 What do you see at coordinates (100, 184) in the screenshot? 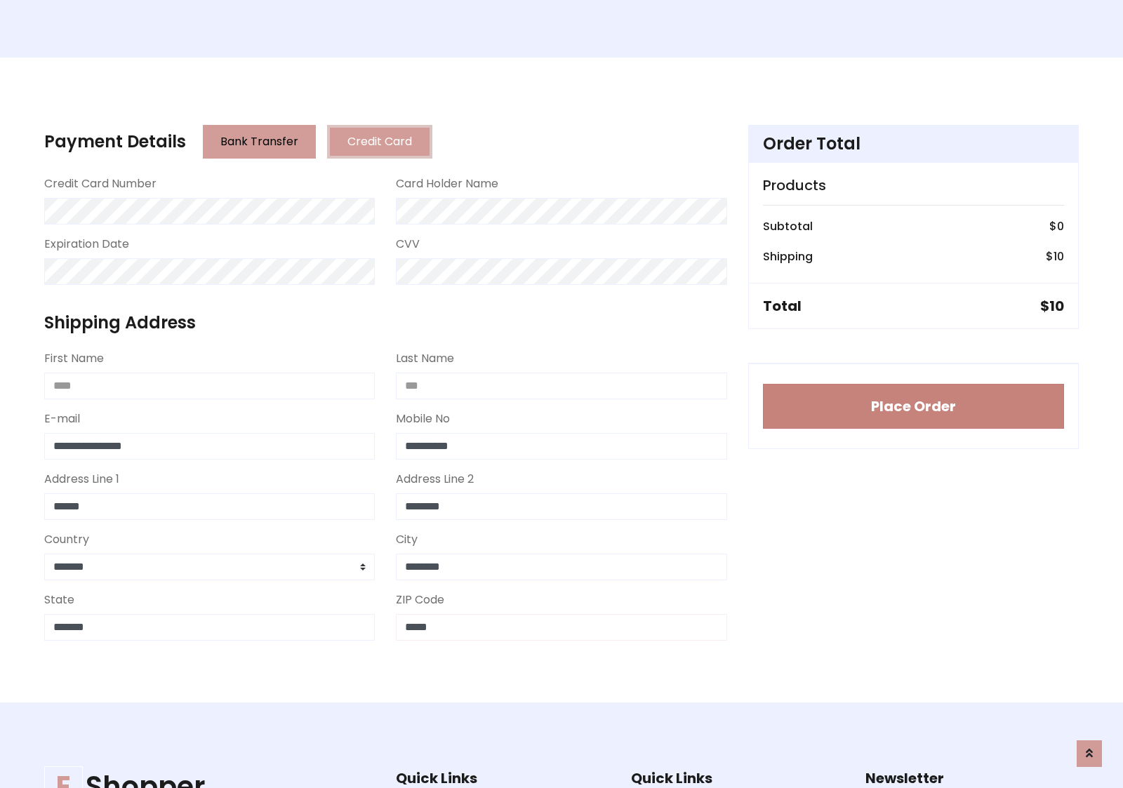
I see `label: Credit Card Number` at bounding box center [100, 184].